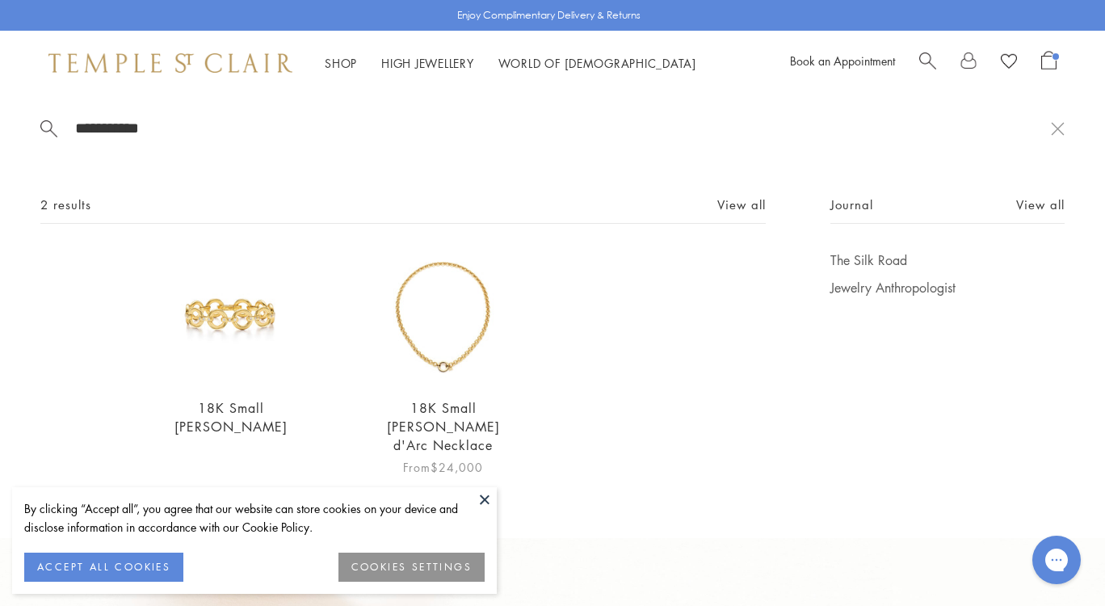 Image resolution: width=1105 pixels, height=606 pixels. Describe the element at coordinates (1009, 63) in the screenshot. I see `a: View Wishlist` at that location.